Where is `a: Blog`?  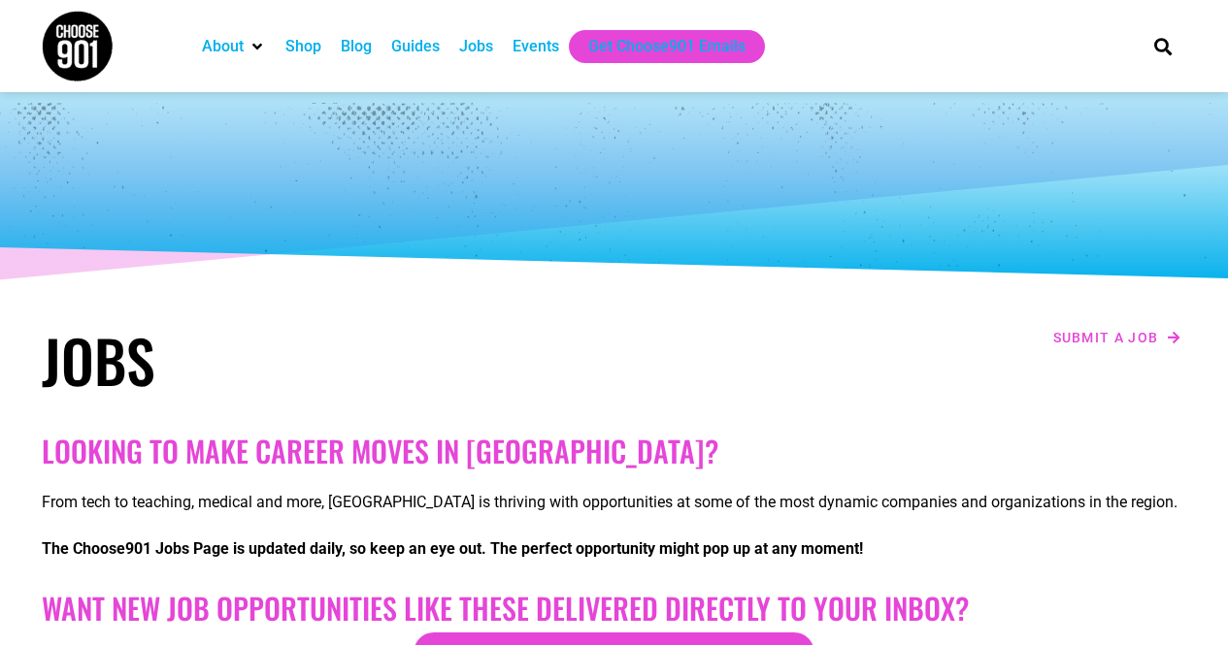 a: Blog is located at coordinates (356, 47).